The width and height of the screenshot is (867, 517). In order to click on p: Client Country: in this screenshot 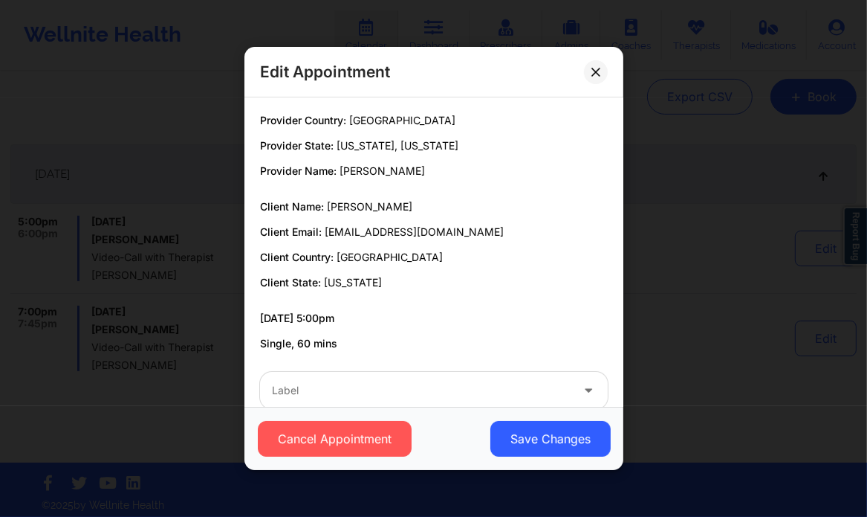, I will do `click(434, 257)`.